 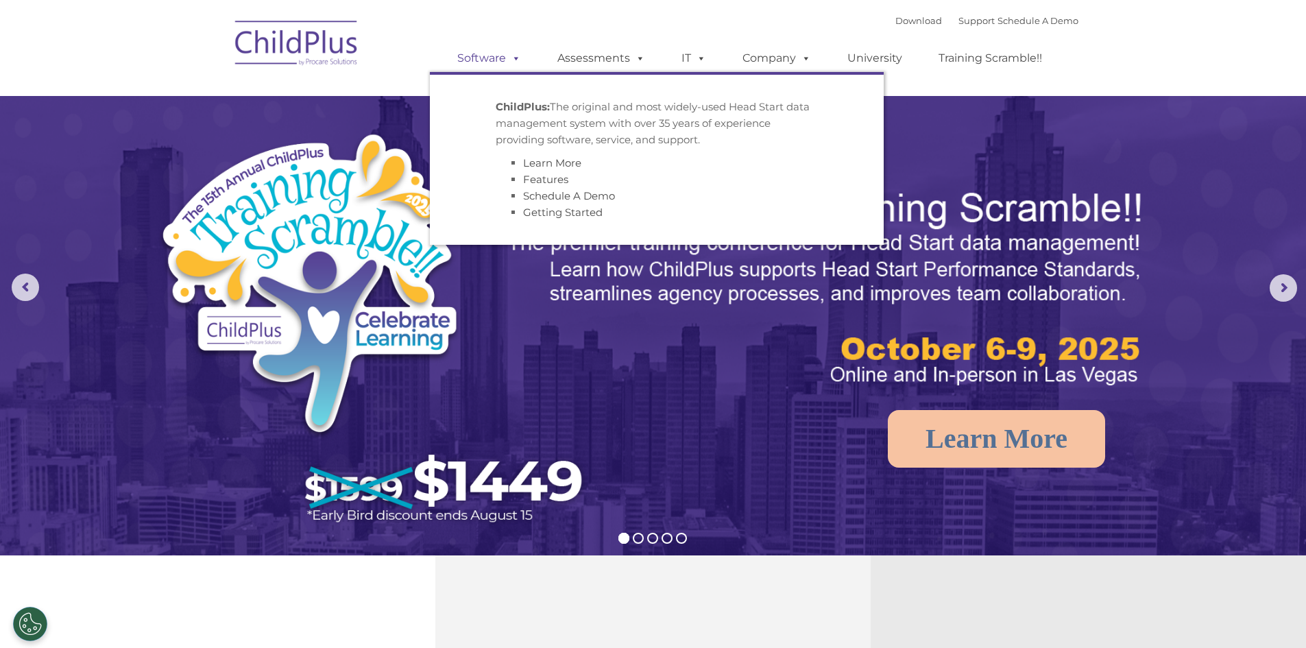 I want to click on button: Cookies Settings, so click(x=30, y=624).